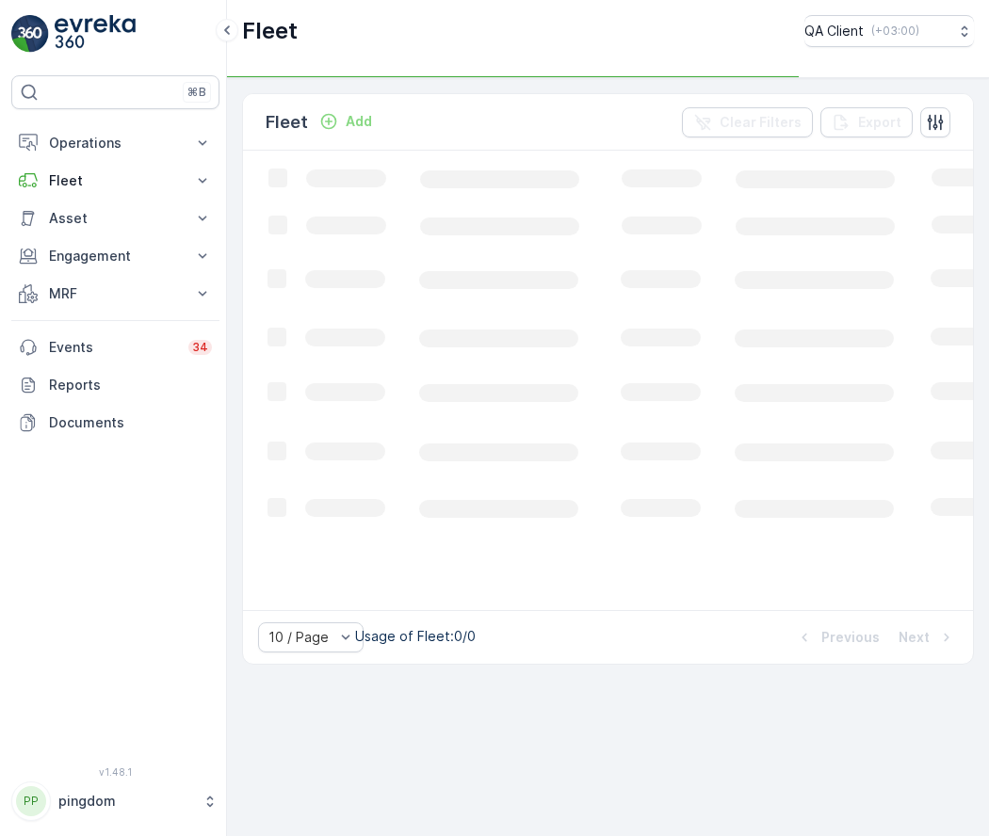 The image size is (989, 836). What do you see at coordinates (834, 31) in the screenshot?
I see `p: QA Client` at bounding box center [834, 31].